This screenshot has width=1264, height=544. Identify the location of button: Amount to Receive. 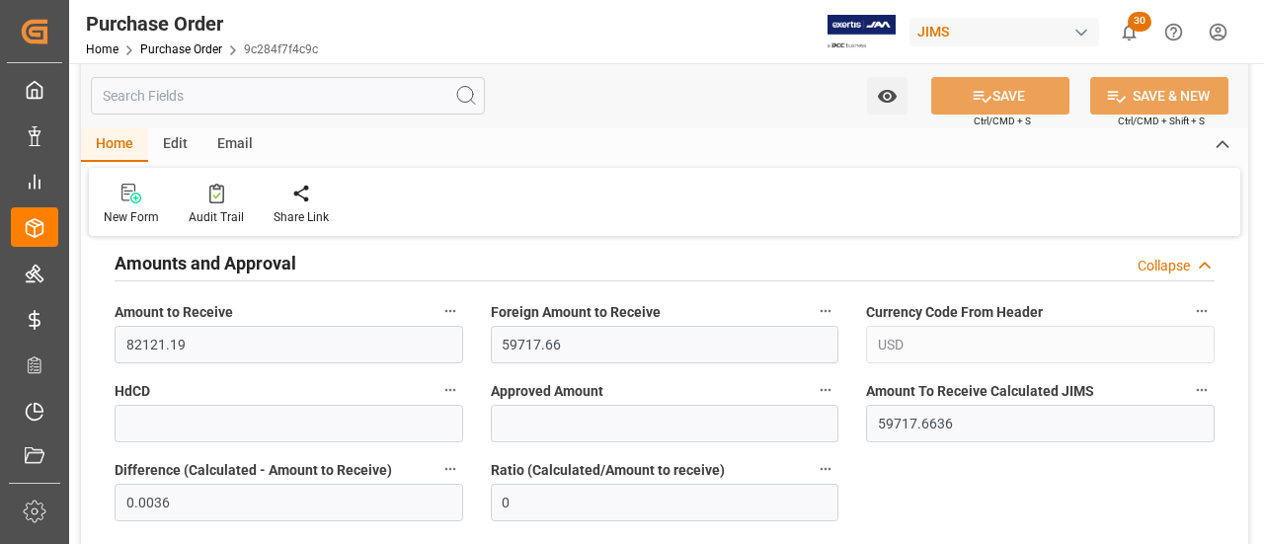
(450, 311).